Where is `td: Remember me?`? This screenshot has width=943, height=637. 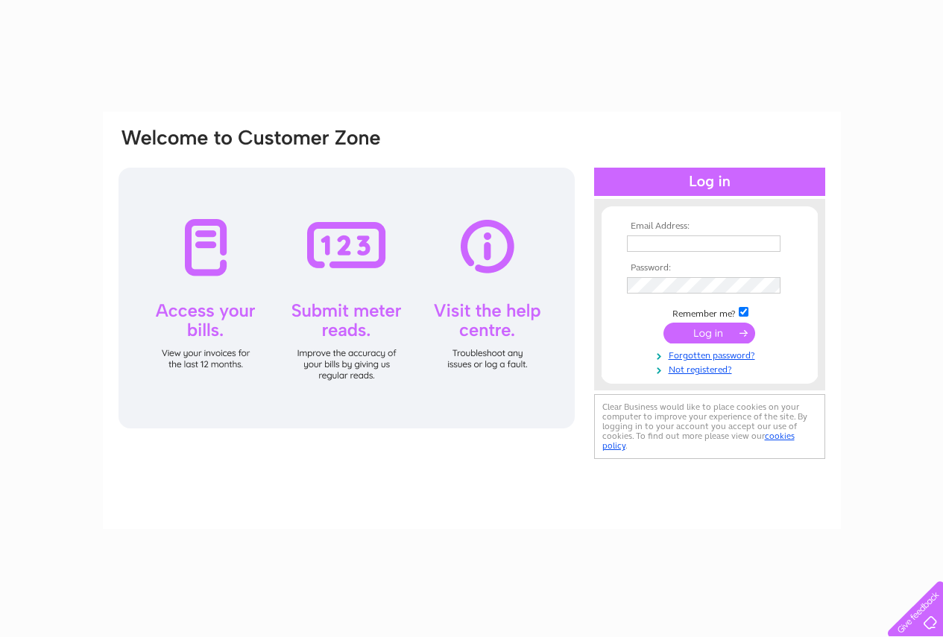 td: Remember me? is located at coordinates (709, 312).